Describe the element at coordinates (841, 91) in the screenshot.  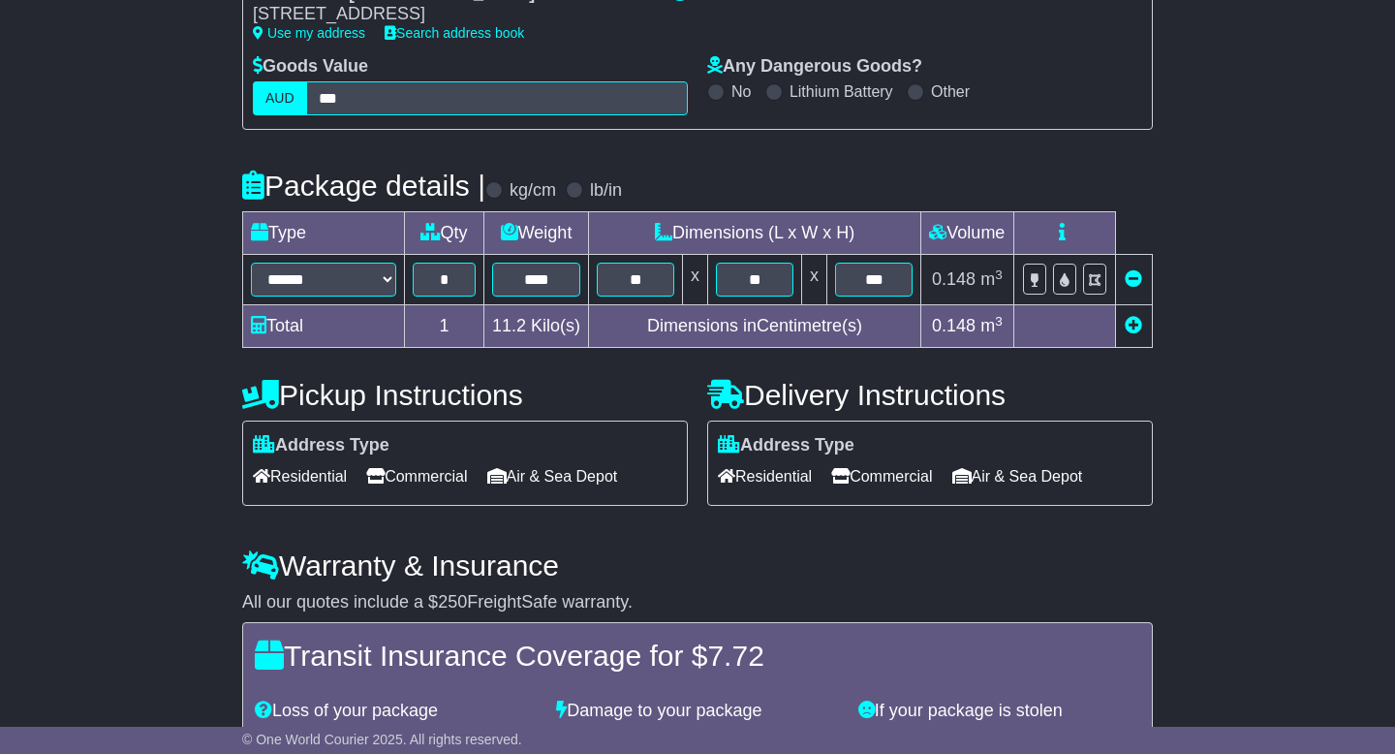
I see `label: Lithium Battery` at that location.